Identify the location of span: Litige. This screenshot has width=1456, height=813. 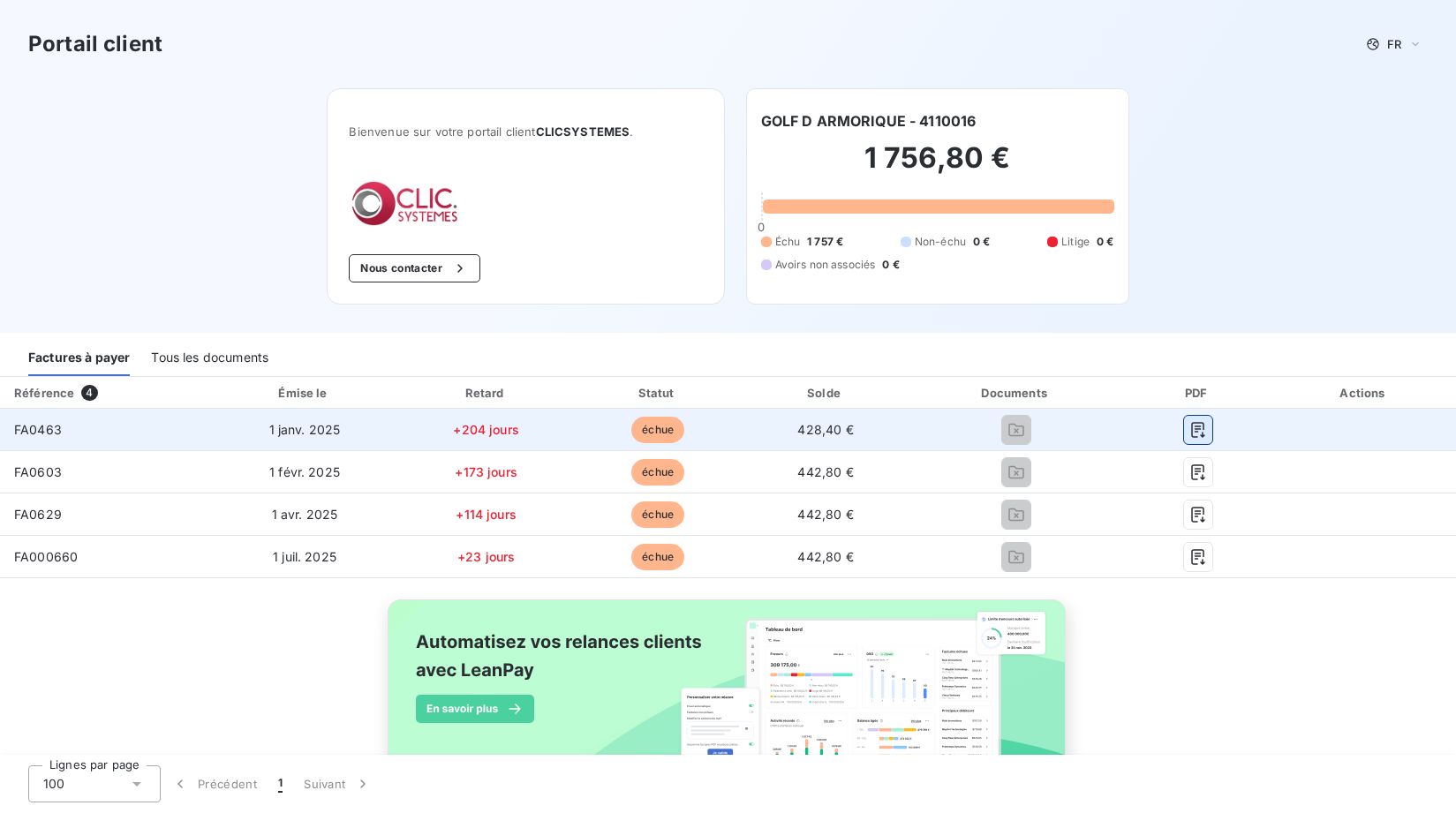
(1075, 242).